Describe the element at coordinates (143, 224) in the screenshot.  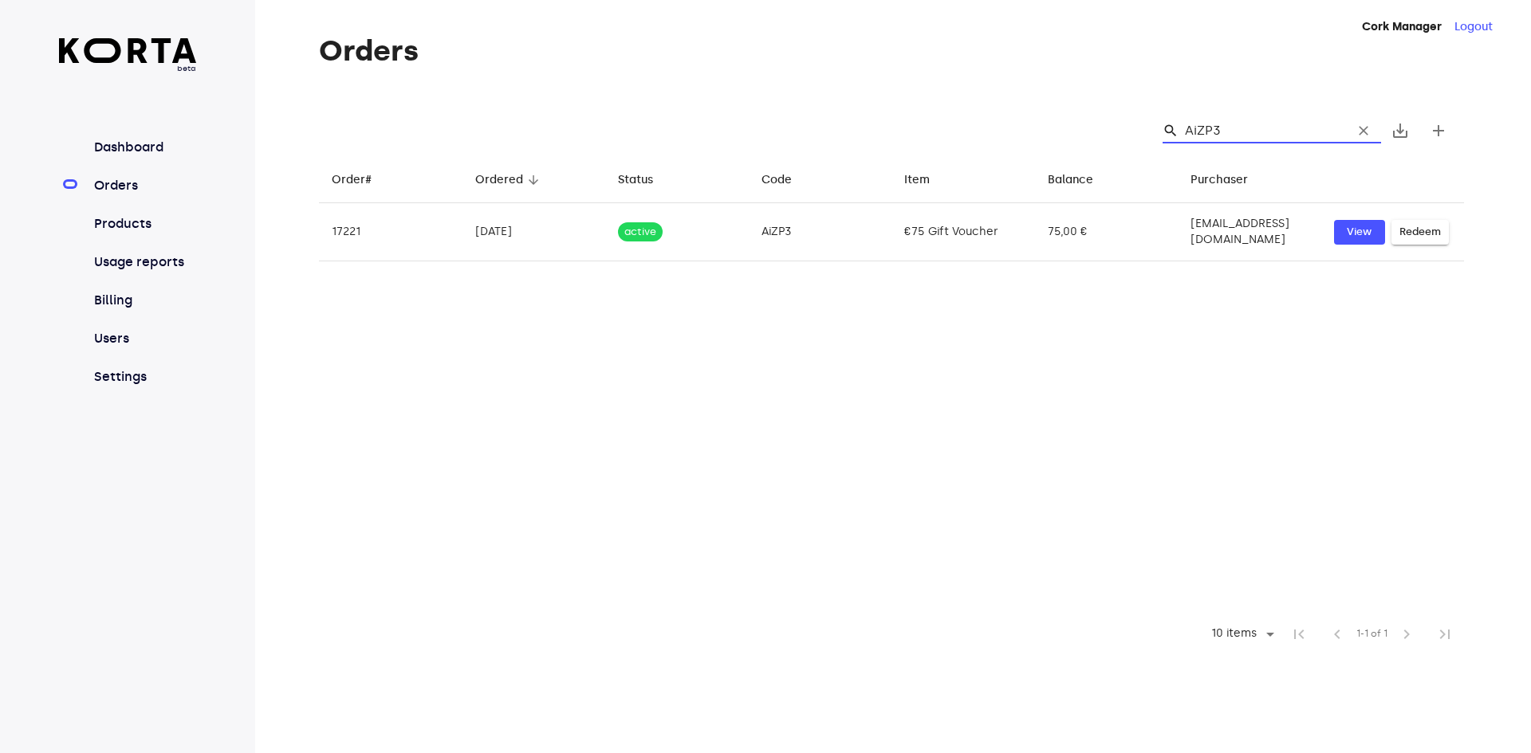
I see `a: Products` at that location.